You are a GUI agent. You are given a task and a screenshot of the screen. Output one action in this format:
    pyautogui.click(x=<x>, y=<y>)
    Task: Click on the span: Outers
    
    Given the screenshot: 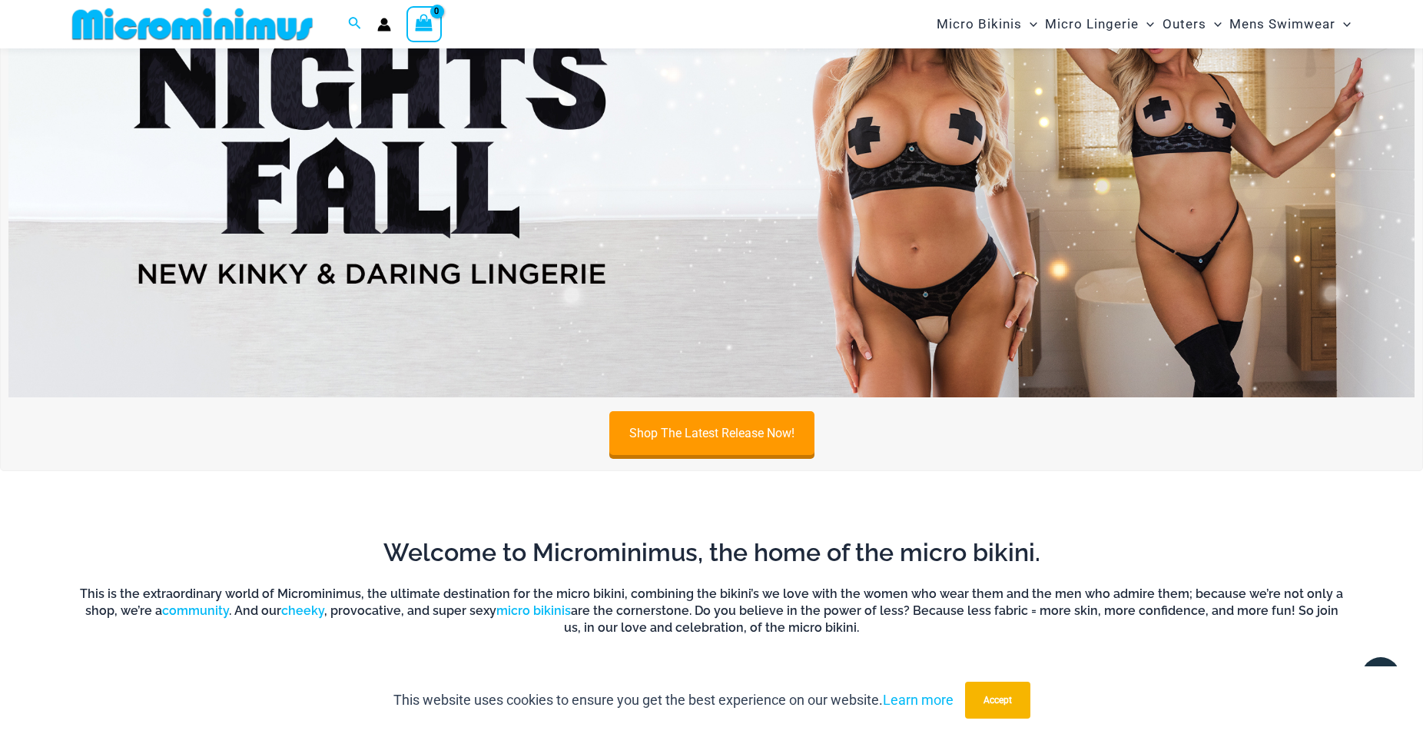 What is the action you would take?
    pyautogui.click(x=1184, y=24)
    